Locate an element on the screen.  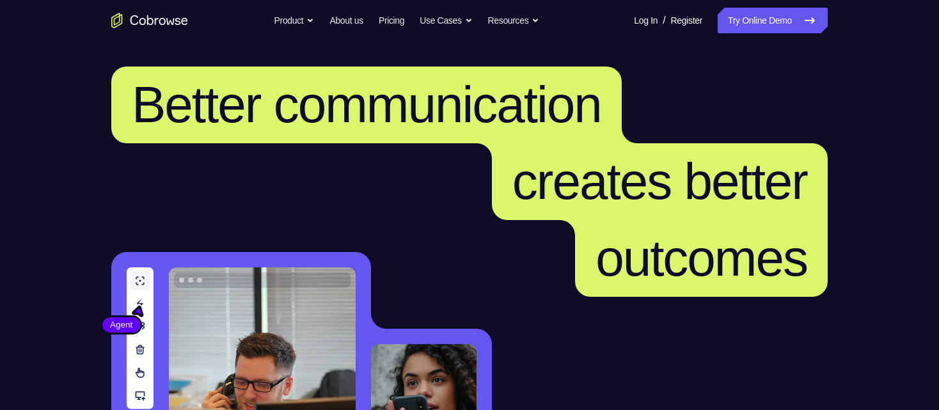
span: outcomes is located at coordinates (701, 258).